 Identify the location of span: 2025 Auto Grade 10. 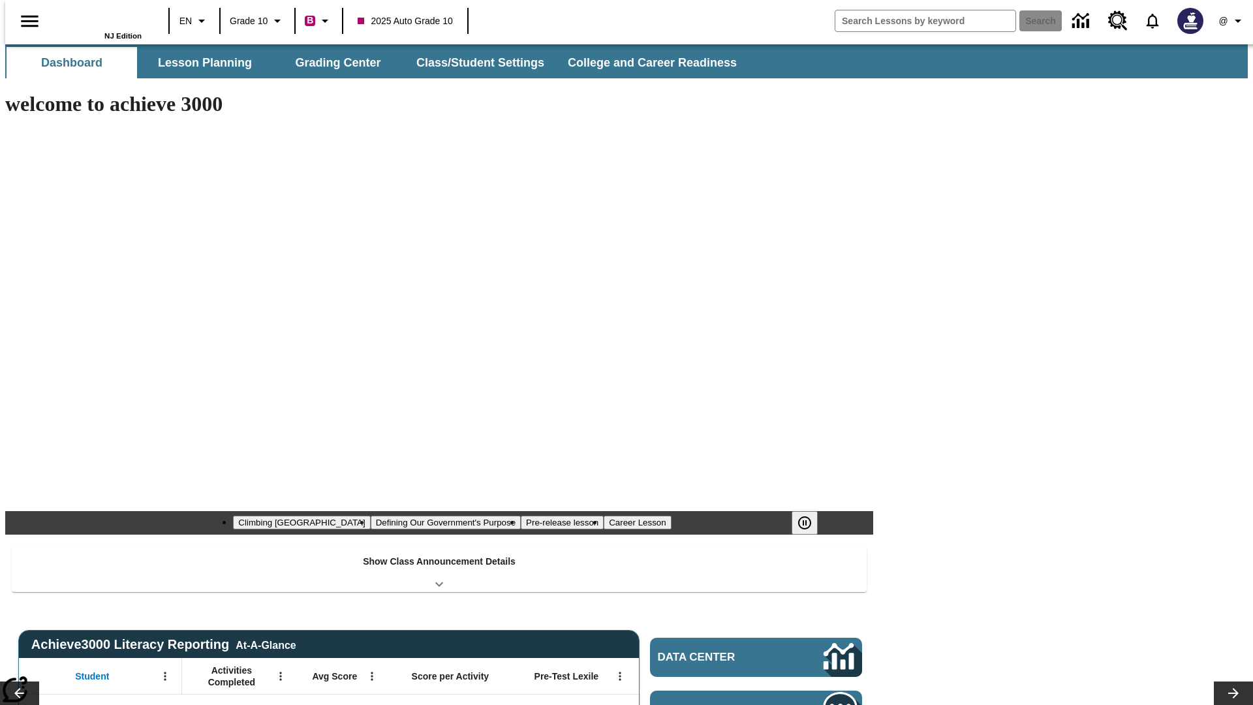
(405, 21).